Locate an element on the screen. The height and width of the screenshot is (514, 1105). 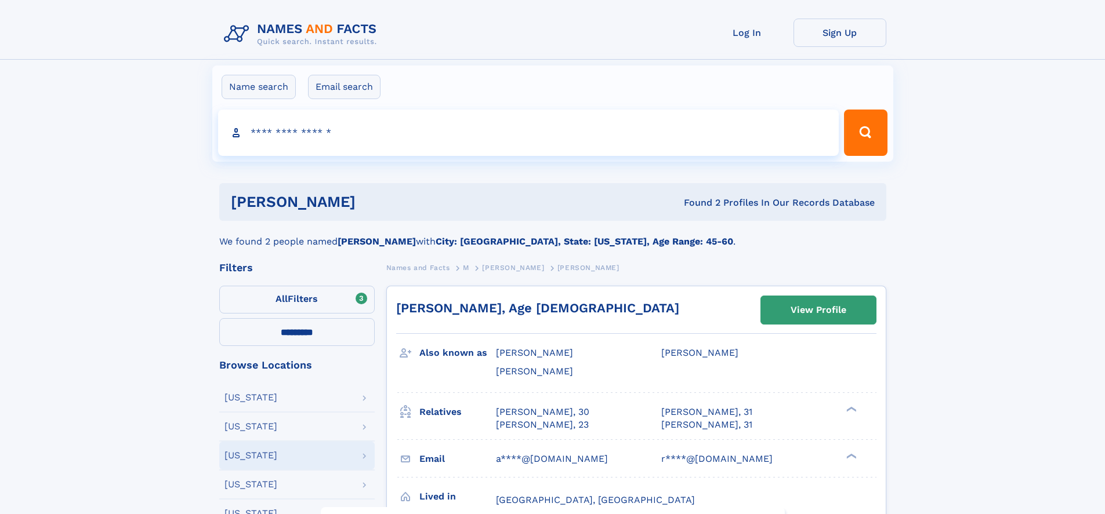
span: All is located at coordinates (281, 299).